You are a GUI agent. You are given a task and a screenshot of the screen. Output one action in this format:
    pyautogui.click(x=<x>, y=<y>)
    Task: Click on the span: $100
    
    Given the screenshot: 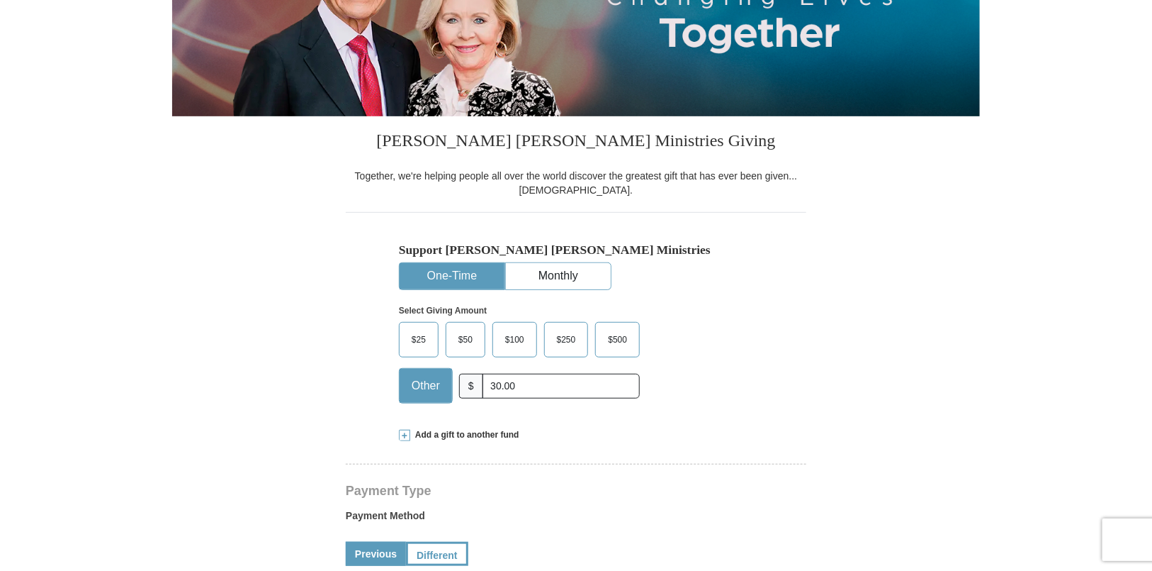 What is the action you would take?
    pyautogui.click(x=515, y=339)
    